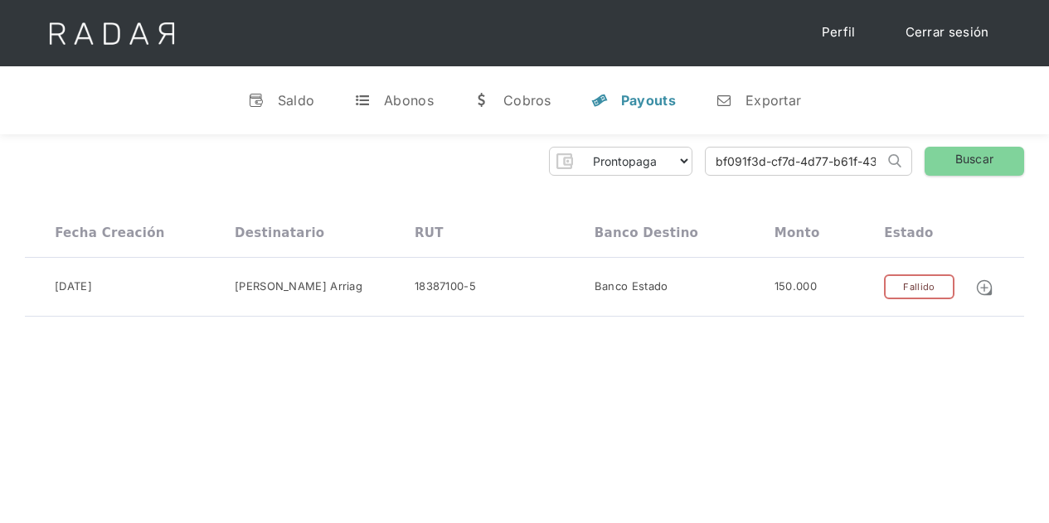  Describe the element at coordinates (429, 233) in the screenshot. I see `div: RUT` at that location.